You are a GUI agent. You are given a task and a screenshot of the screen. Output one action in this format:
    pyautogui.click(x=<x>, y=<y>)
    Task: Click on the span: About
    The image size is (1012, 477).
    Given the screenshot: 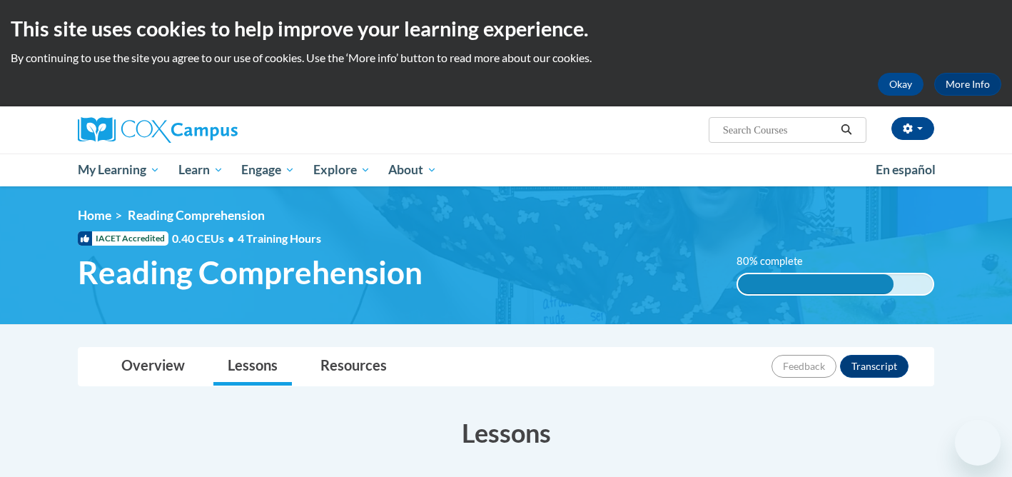 What is the action you would take?
    pyautogui.click(x=413, y=170)
    